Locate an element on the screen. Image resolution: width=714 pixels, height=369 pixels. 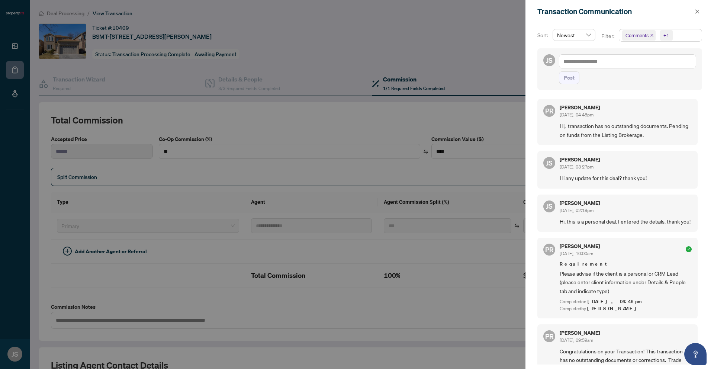
span: check-circle is located at coordinates (689, 249).